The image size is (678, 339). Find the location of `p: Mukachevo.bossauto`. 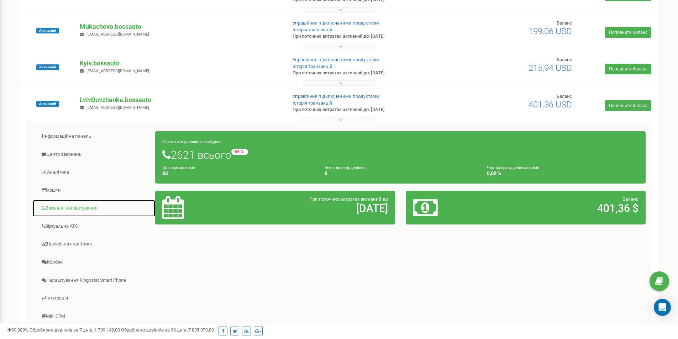

p: Mukachevo.bossauto is located at coordinates (180, 27).